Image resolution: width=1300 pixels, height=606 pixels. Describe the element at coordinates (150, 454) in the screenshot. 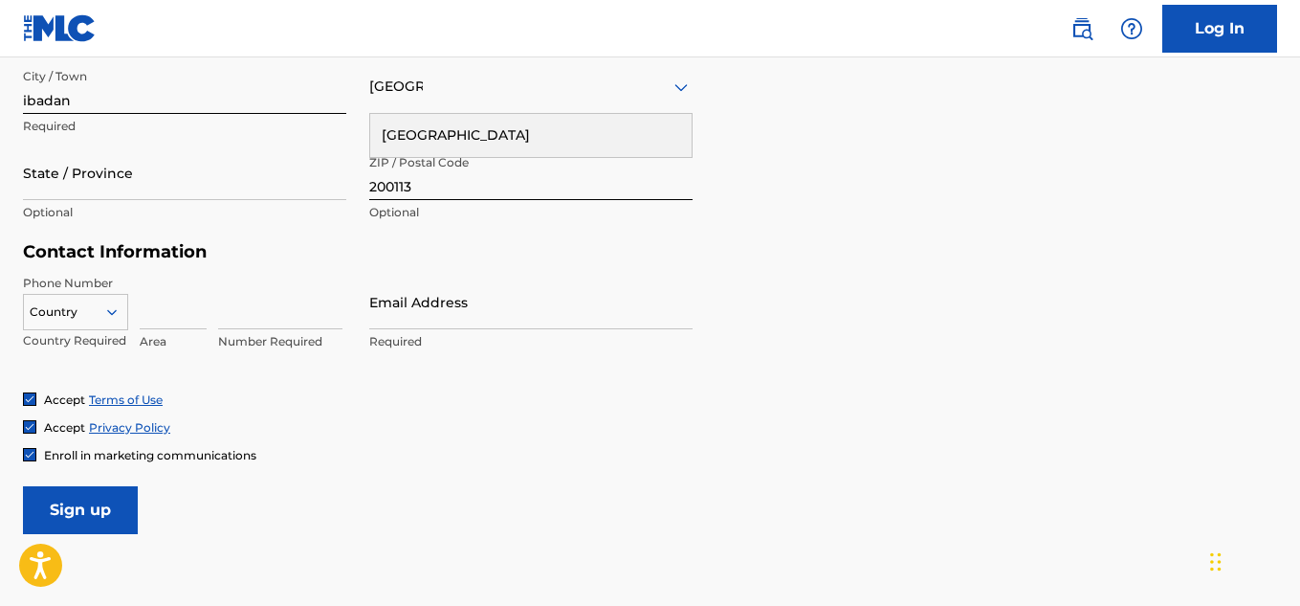

I see `span: Enroll in marketing communications` at that location.